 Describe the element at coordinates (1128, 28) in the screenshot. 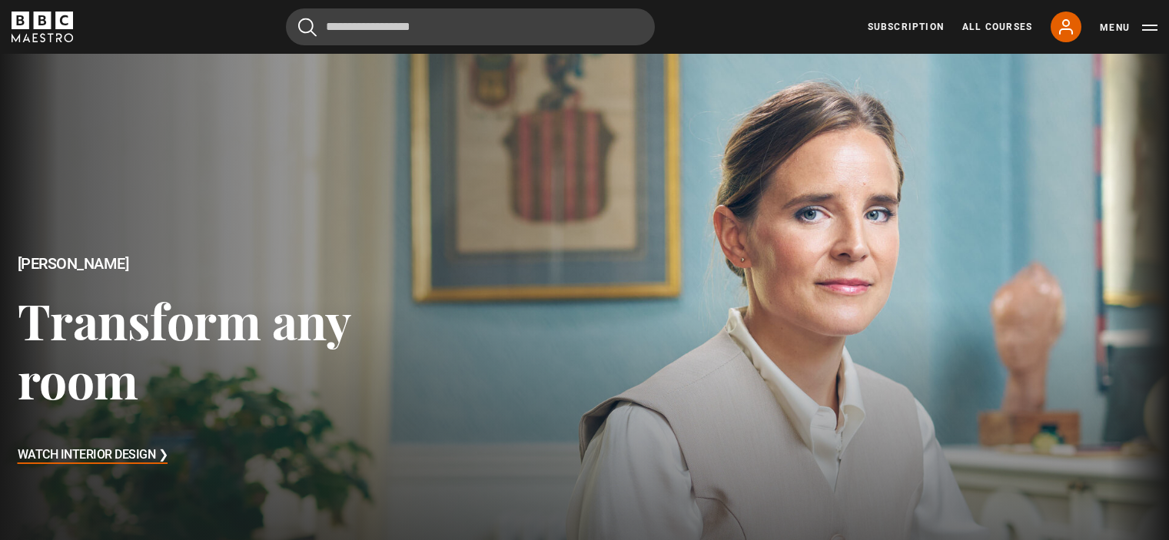

I see `button: Toggle navigation` at that location.